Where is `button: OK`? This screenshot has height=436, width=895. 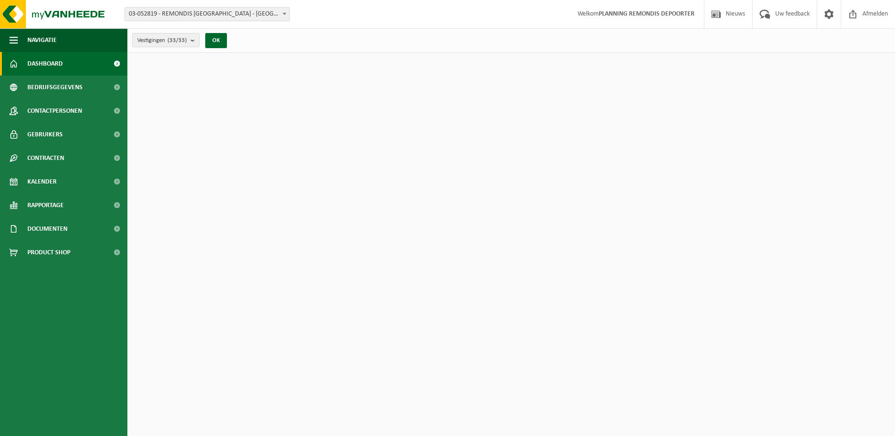
button: OK is located at coordinates (216, 41).